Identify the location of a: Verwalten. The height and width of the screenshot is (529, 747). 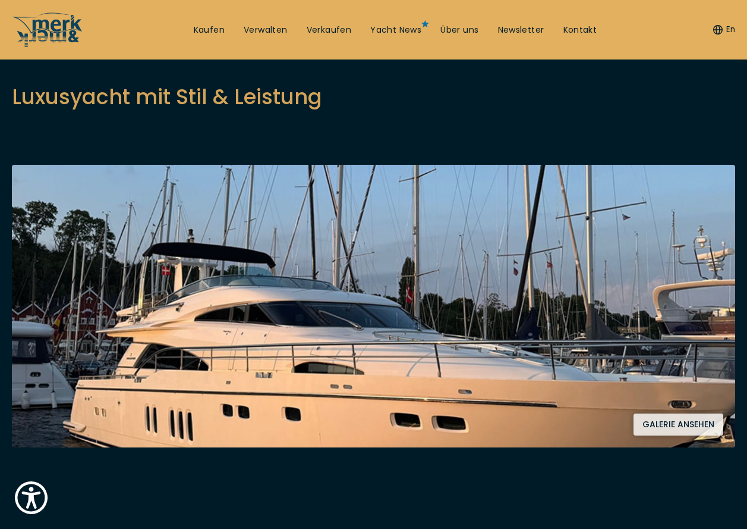
(266, 30).